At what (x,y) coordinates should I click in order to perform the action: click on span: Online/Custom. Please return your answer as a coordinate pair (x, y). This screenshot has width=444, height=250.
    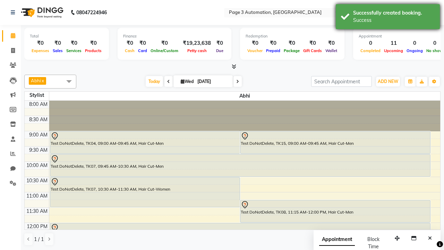
    Looking at the image, I should click on (164, 51).